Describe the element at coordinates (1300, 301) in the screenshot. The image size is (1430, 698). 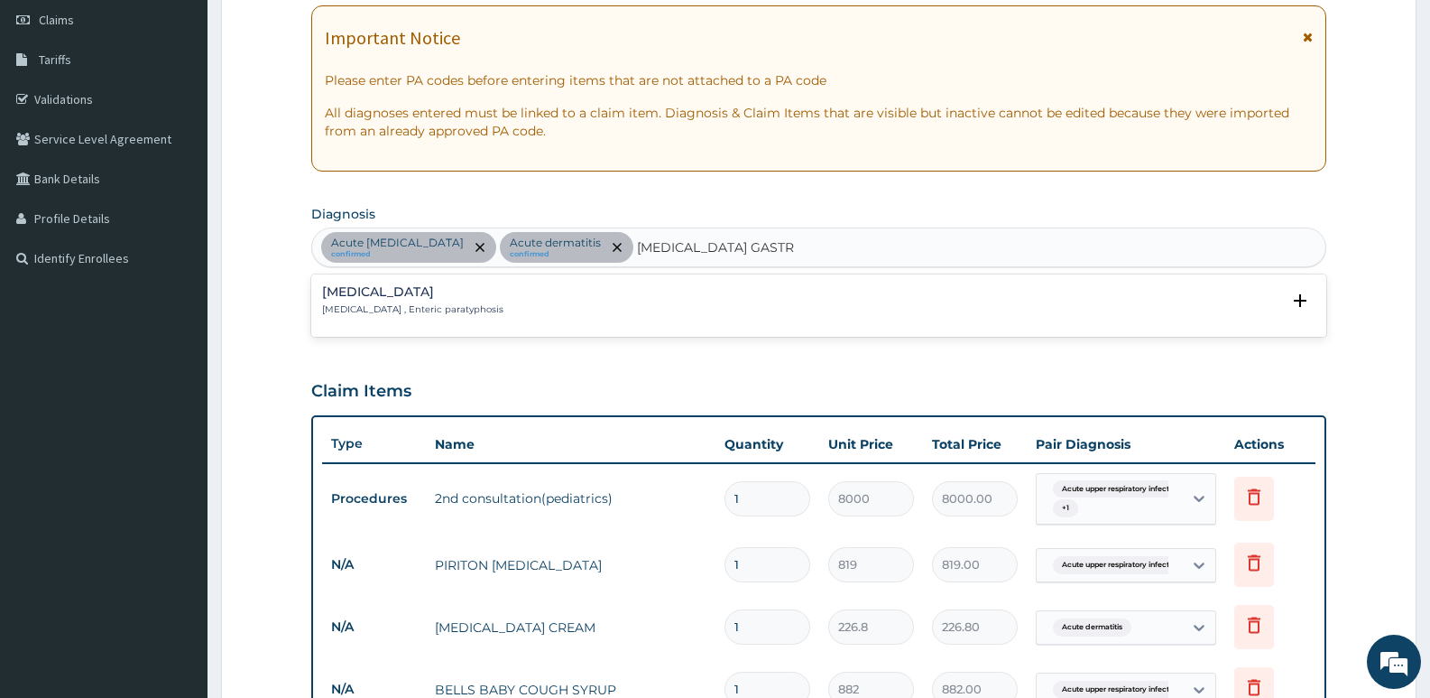
I see `i: open select status` at that location.